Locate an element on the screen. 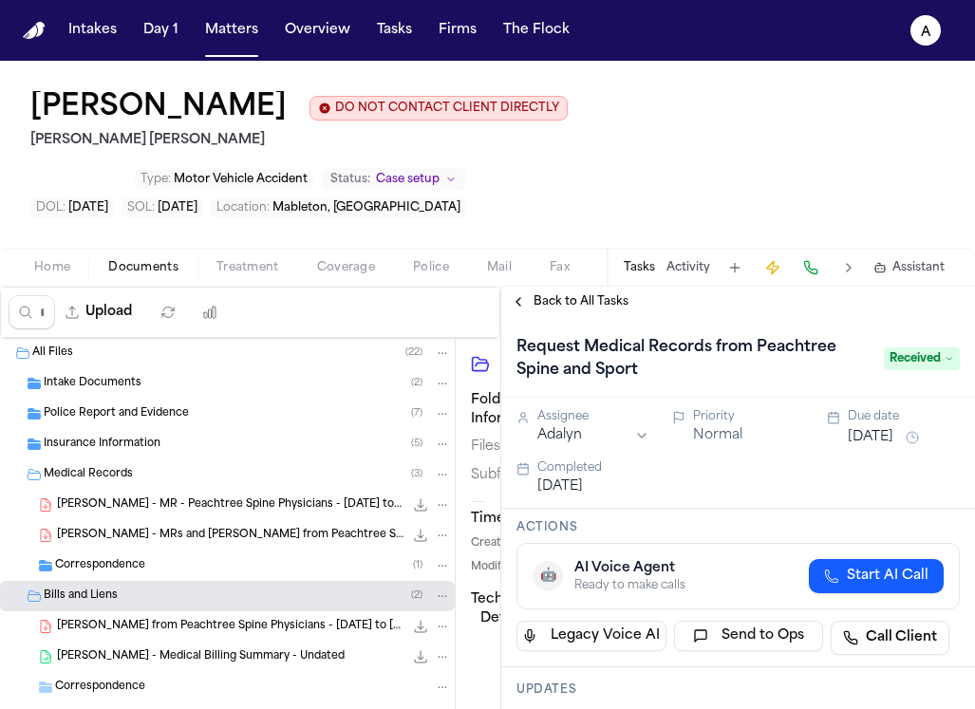 The image size is (975, 709). button: Edit SOL: 2026-12-12 is located at coordinates (162, 208).